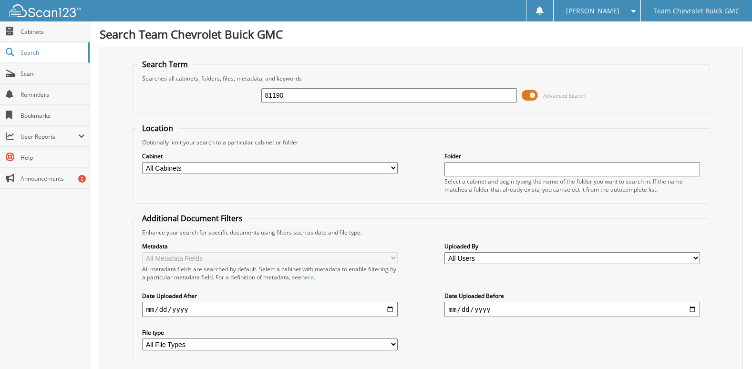 The image size is (752, 369). What do you see at coordinates (157, 128) in the screenshot?
I see `legend: Location` at bounding box center [157, 128].